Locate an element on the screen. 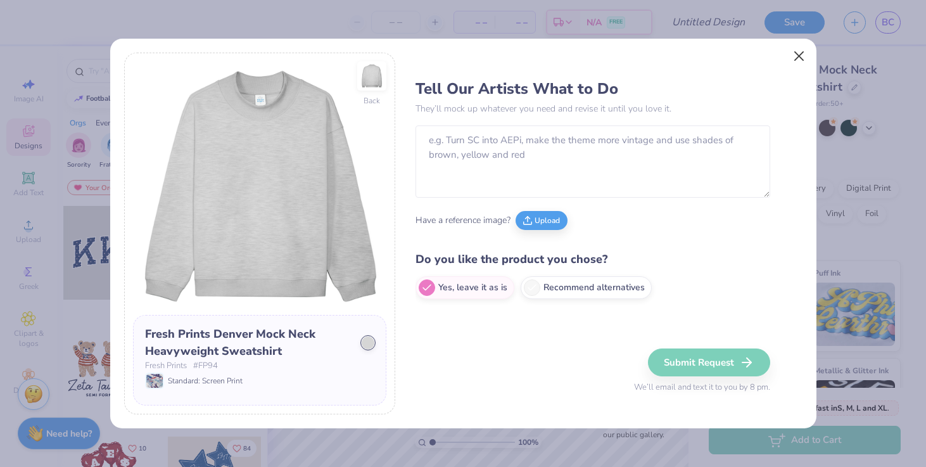 The image size is (926, 467). img: Standard: Screen Print is located at coordinates (154, 380).